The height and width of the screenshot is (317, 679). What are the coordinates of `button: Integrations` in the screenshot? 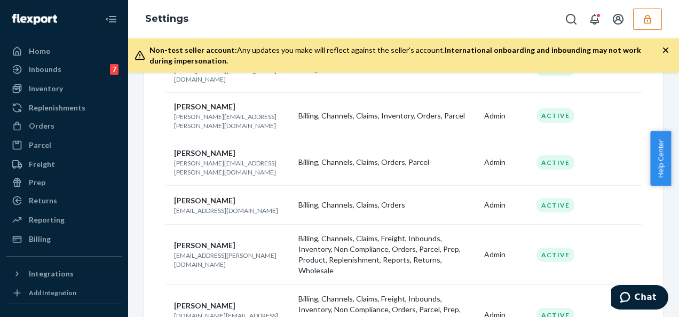 It's located at (64, 274).